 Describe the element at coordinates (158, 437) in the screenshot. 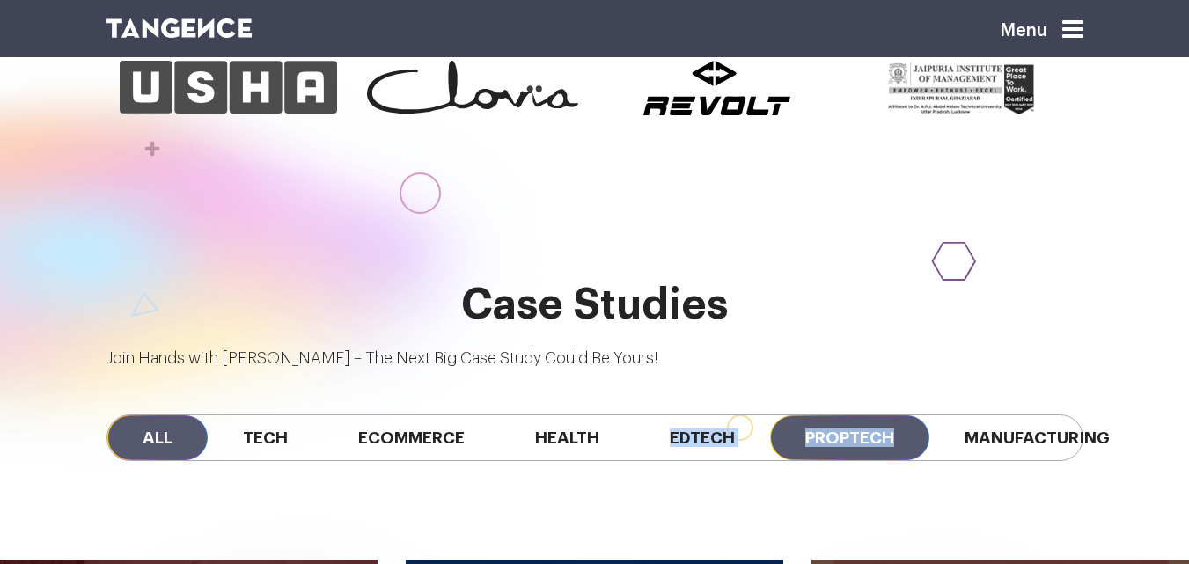

I see `span: All` at that location.